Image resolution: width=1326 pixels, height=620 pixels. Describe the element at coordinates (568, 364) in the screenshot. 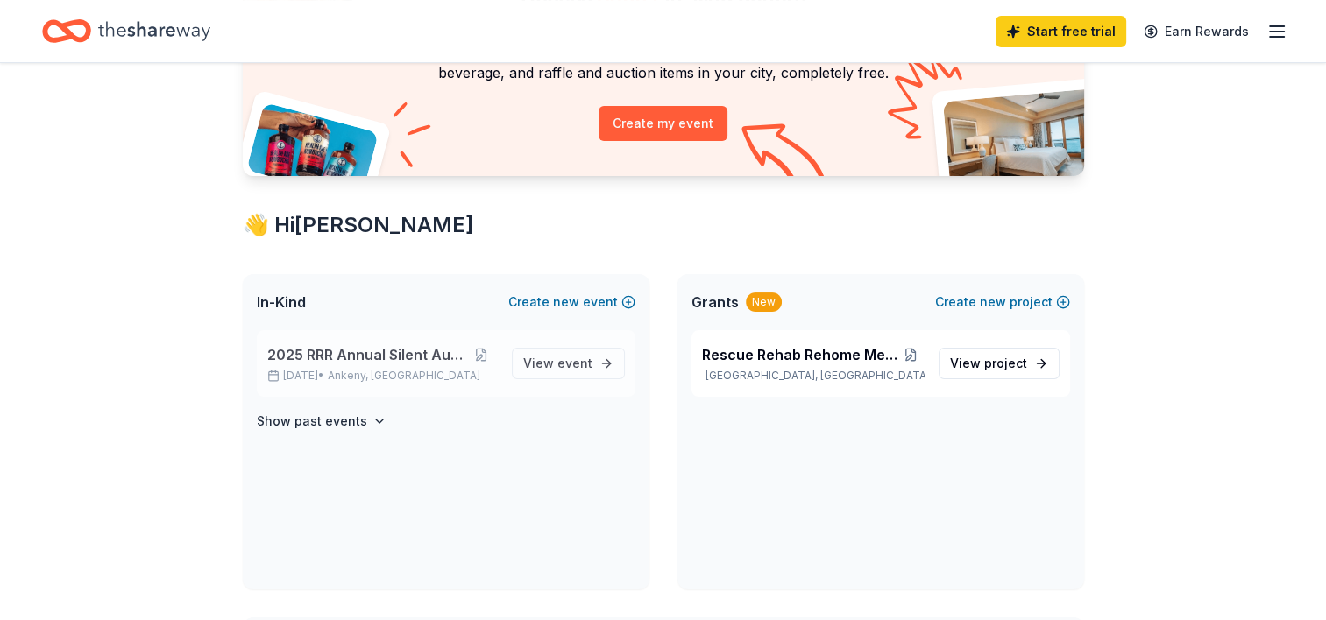

I see `a: View event` at that location.